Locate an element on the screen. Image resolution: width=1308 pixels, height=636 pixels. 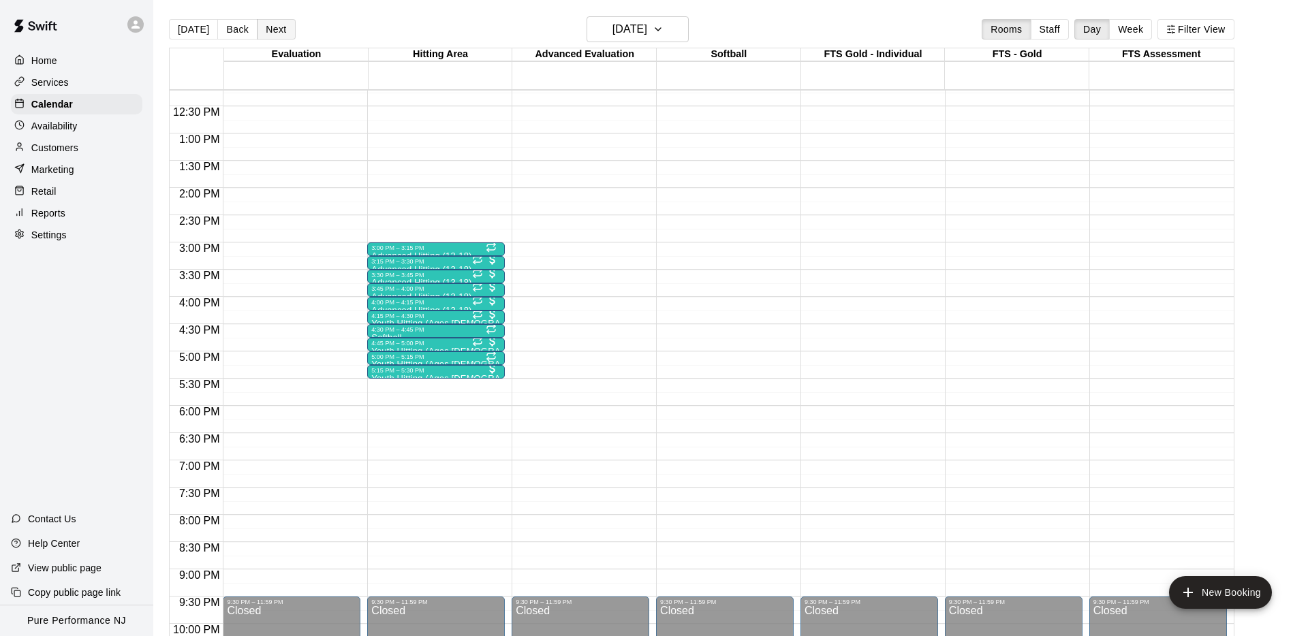
span: 5:30 PM is located at coordinates (200, 384).